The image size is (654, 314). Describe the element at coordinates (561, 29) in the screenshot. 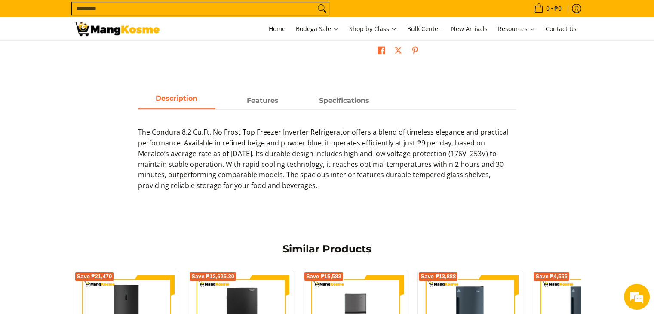

I see `a: Contact Us` at that location.